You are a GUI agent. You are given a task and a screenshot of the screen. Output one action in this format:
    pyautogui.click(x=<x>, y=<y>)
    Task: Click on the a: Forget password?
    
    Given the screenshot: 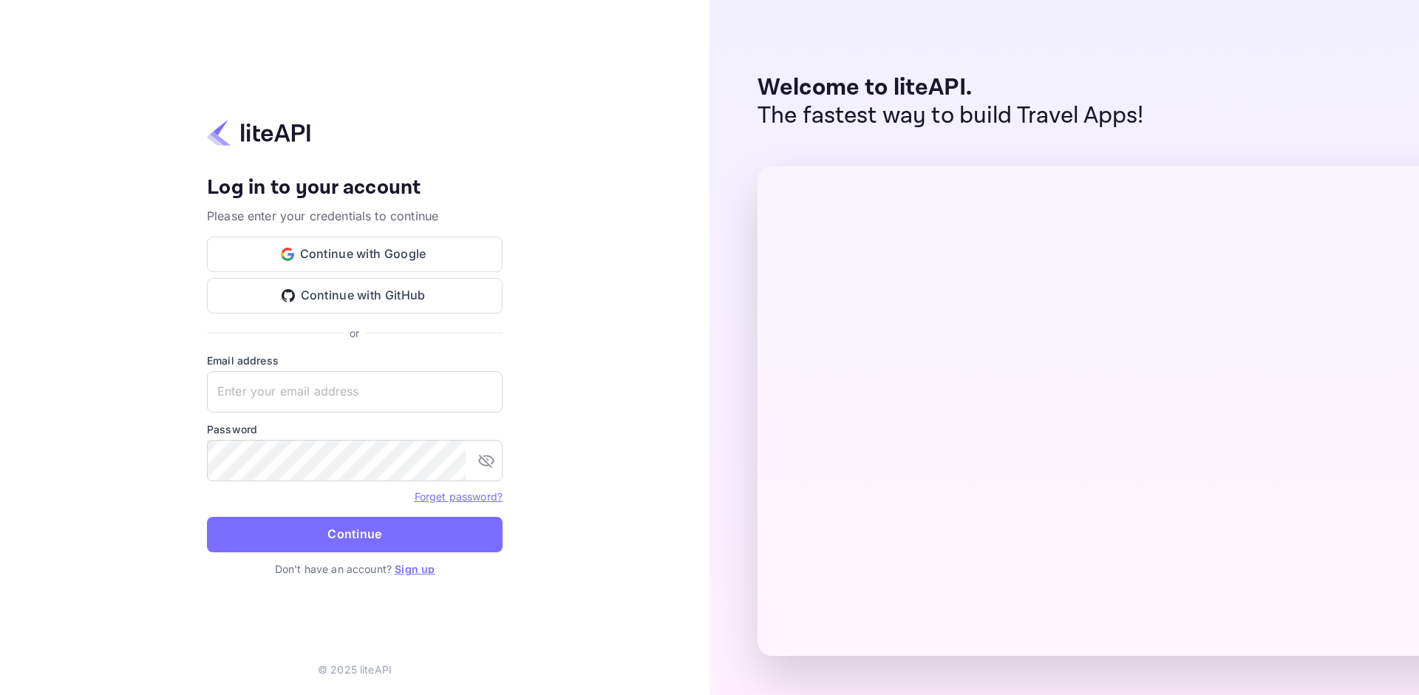 What is the action you would take?
    pyautogui.click(x=458, y=496)
    